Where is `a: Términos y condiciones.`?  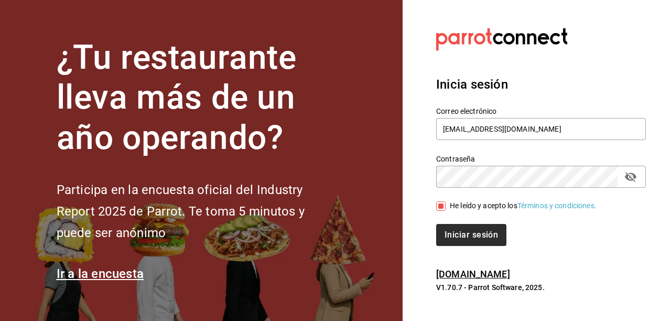
a: Términos y condiciones. is located at coordinates (557, 205).